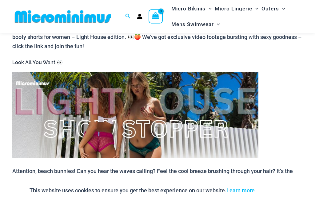 This screenshot has height=204, width=315. What do you see at coordinates (272, 191) in the screenshot?
I see `button: Accept` at bounding box center [272, 191].